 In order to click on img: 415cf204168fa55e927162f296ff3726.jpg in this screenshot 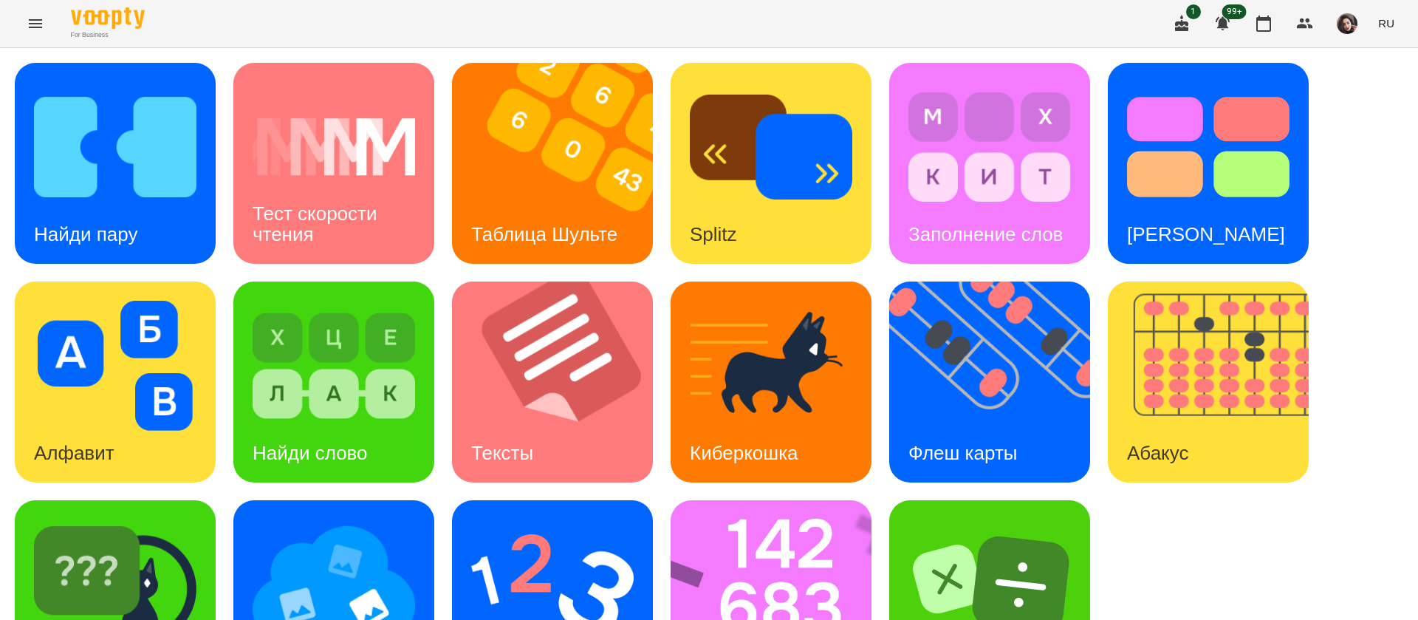, I will do `click(1347, 24)`.